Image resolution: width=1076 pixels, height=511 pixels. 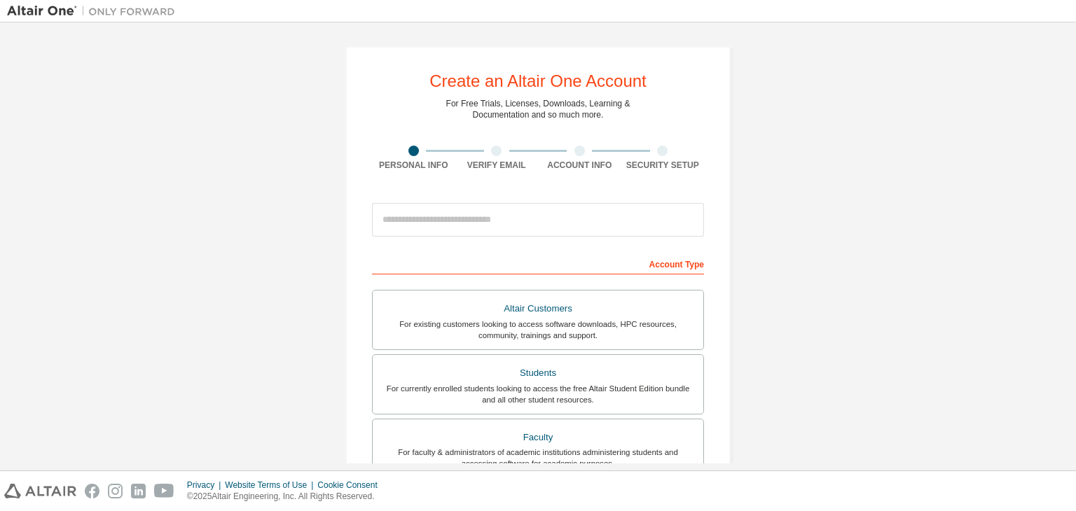 I want to click on div: For faculty & administrators of academic institutions administering students and accessing softwa..., so click(x=538, y=458).